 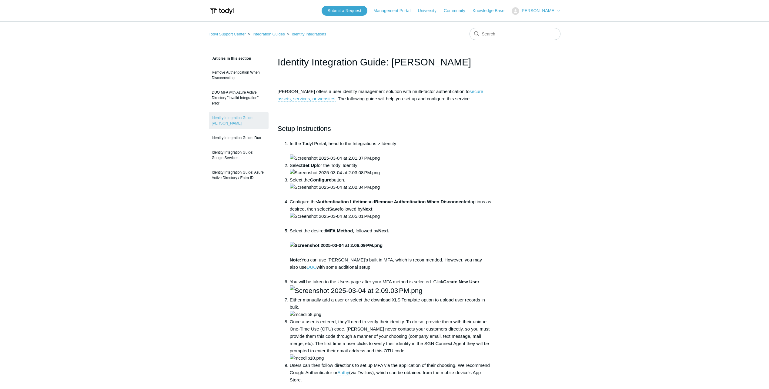 I want to click on a: Remove Authentication When Disconnecting, so click(x=239, y=75).